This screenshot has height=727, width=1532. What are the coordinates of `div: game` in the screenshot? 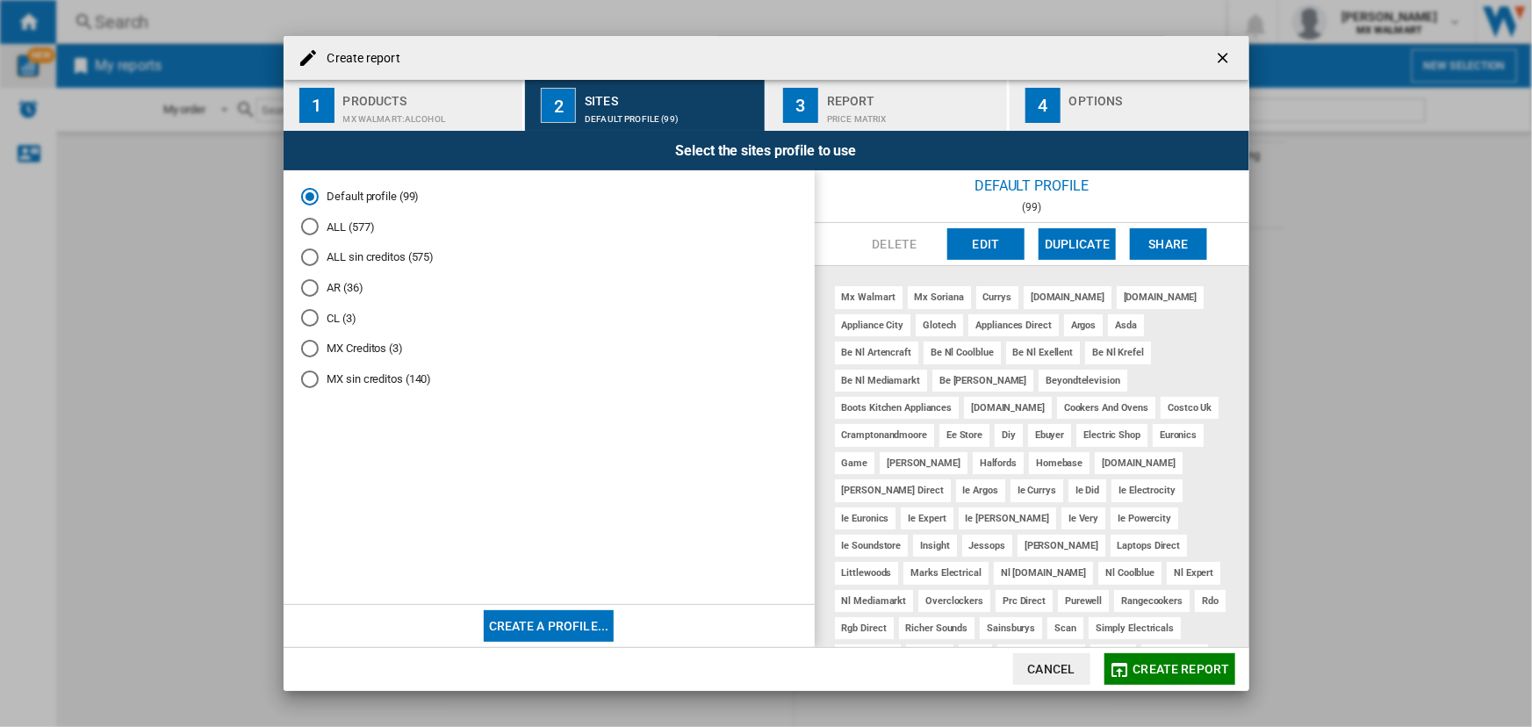 It's located at (855, 463).